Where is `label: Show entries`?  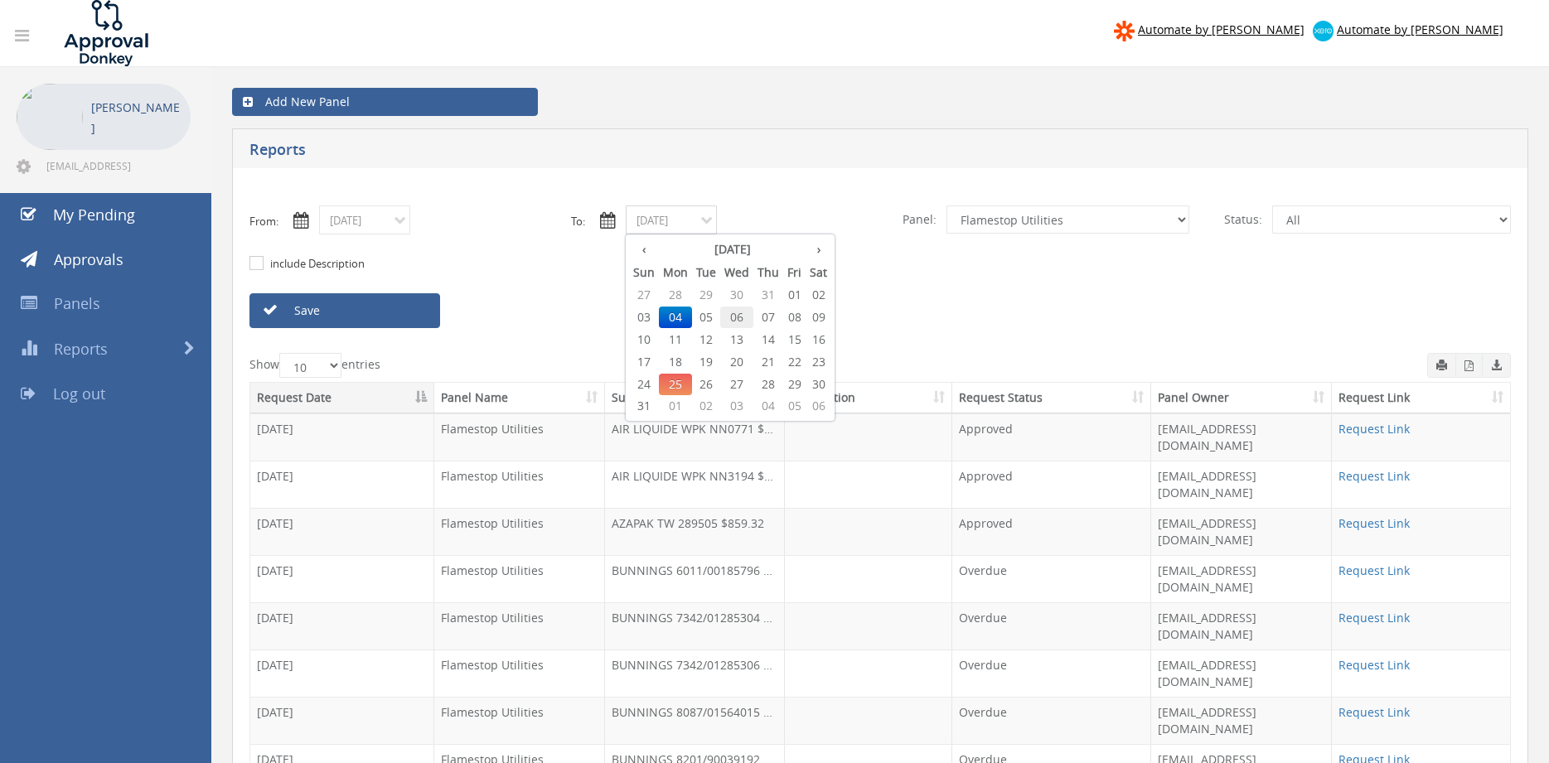
label: Show entries is located at coordinates (315, 365).